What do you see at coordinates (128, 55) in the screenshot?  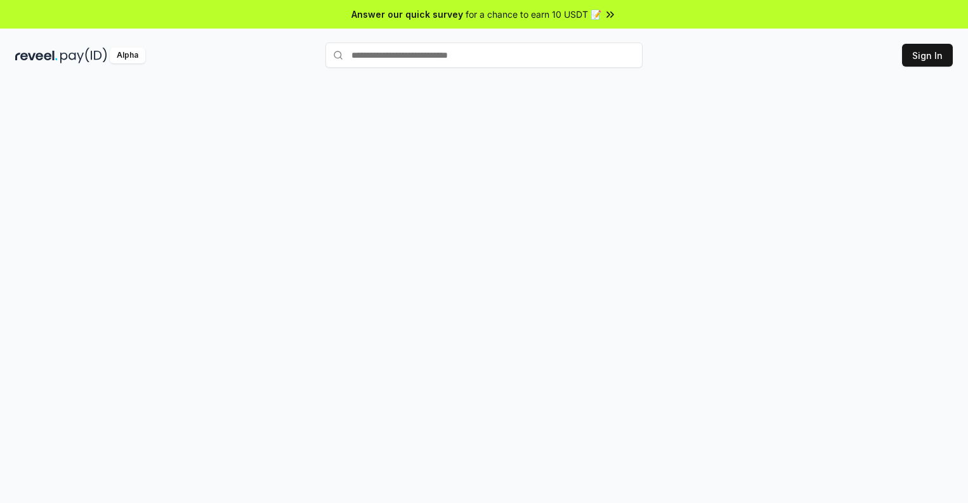 I see `div: Alpha` at bounding box center [128, 55].